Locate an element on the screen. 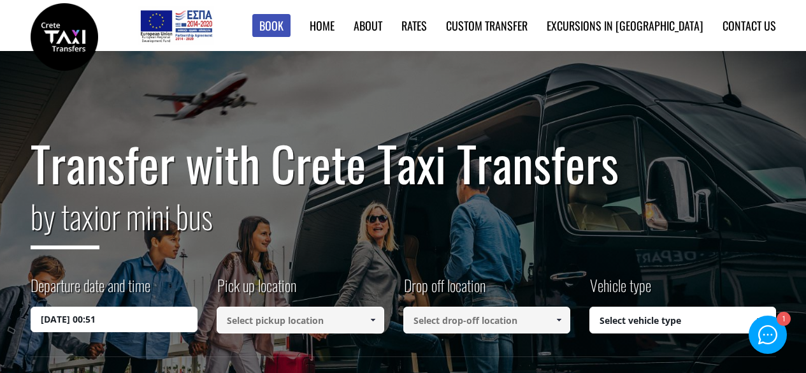 The width and height of the screenshot is (806, 373). input: Select pickup location is located at coordinates (300, 320).